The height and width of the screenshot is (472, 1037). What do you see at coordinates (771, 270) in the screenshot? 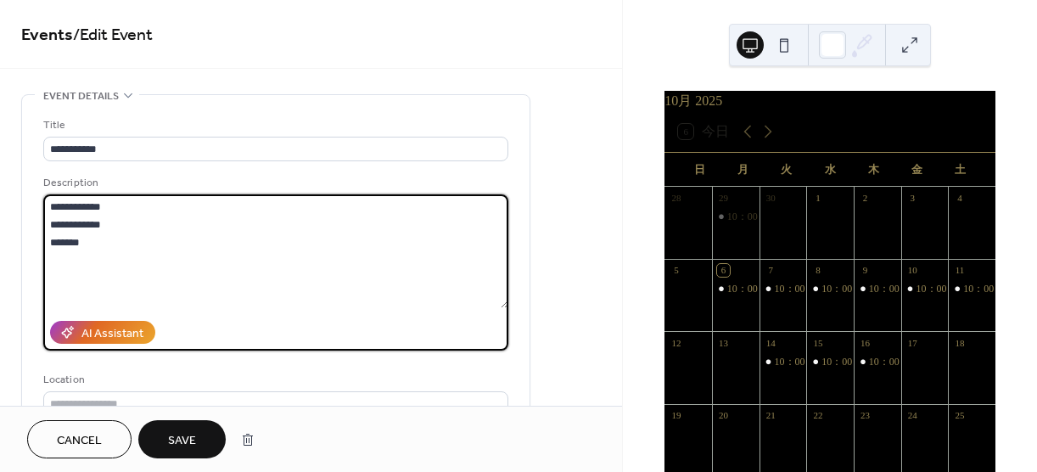
I see `div: 7` at bounding box center [771, 270].